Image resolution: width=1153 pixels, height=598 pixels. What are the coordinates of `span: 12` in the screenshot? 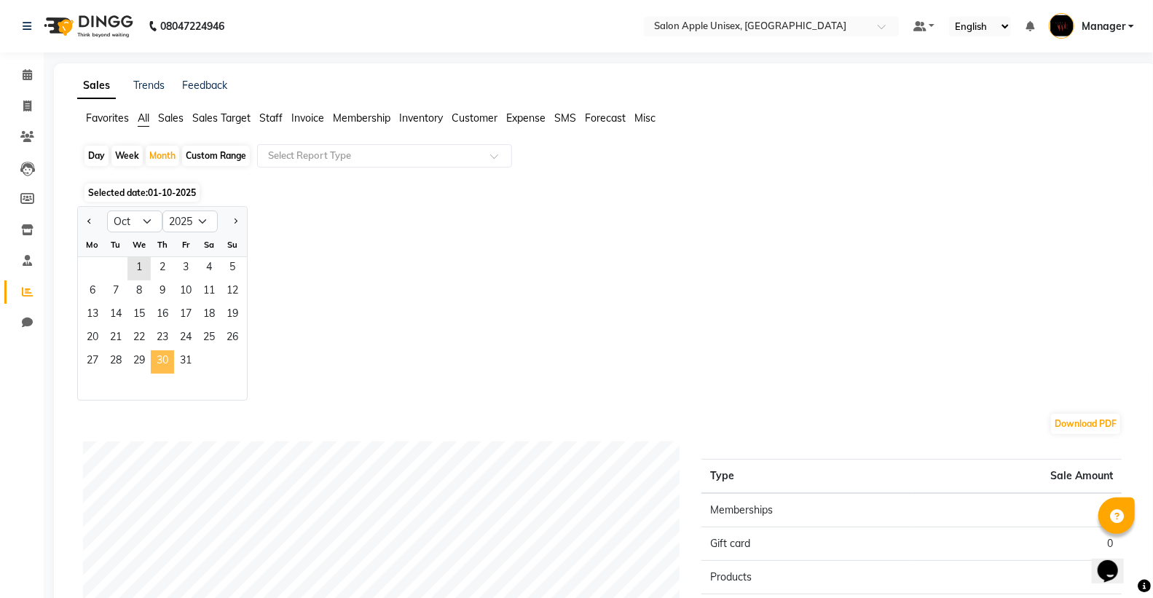 It's located at (232, 292).